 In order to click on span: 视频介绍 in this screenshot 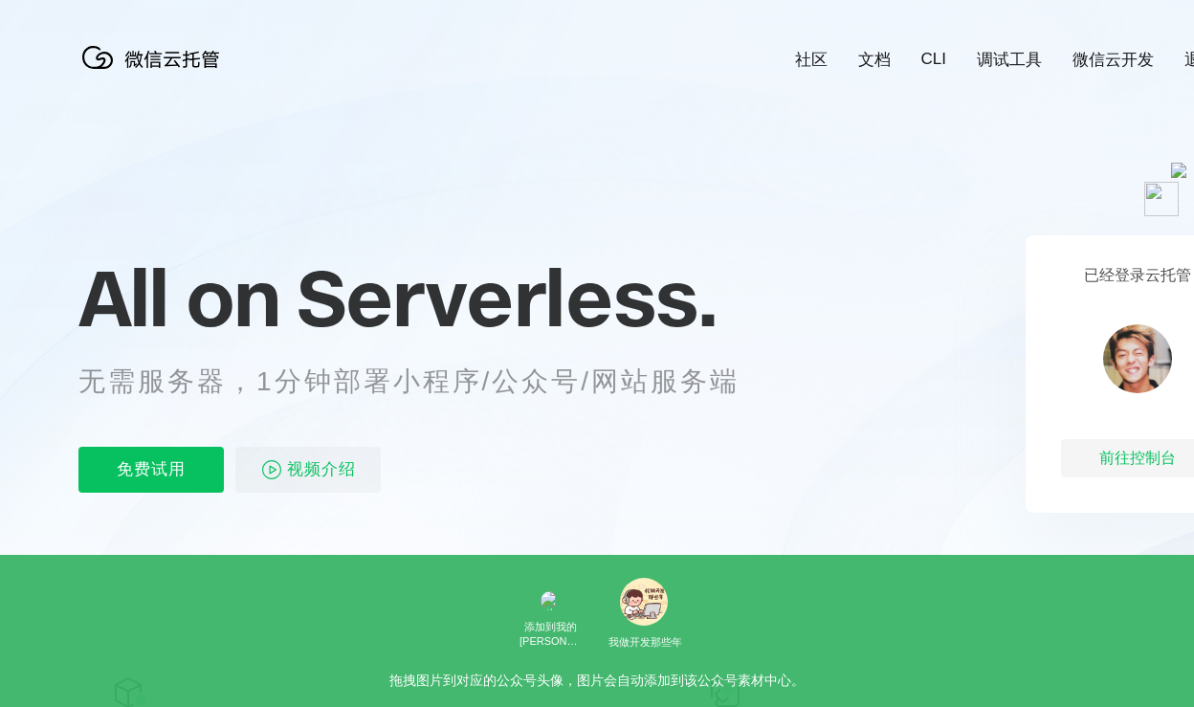, I will do `click(321, 470)`.